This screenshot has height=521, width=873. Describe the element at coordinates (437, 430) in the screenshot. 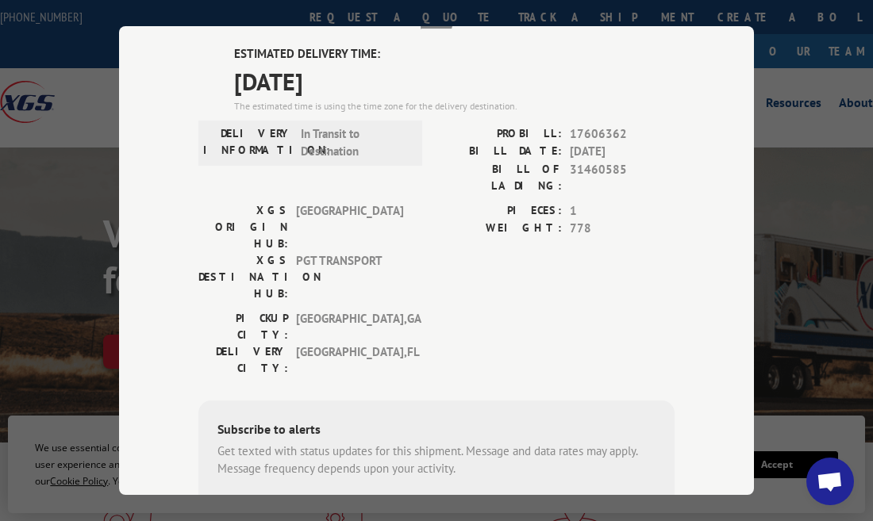

I see `div: Subscribe to alerts` at that location.